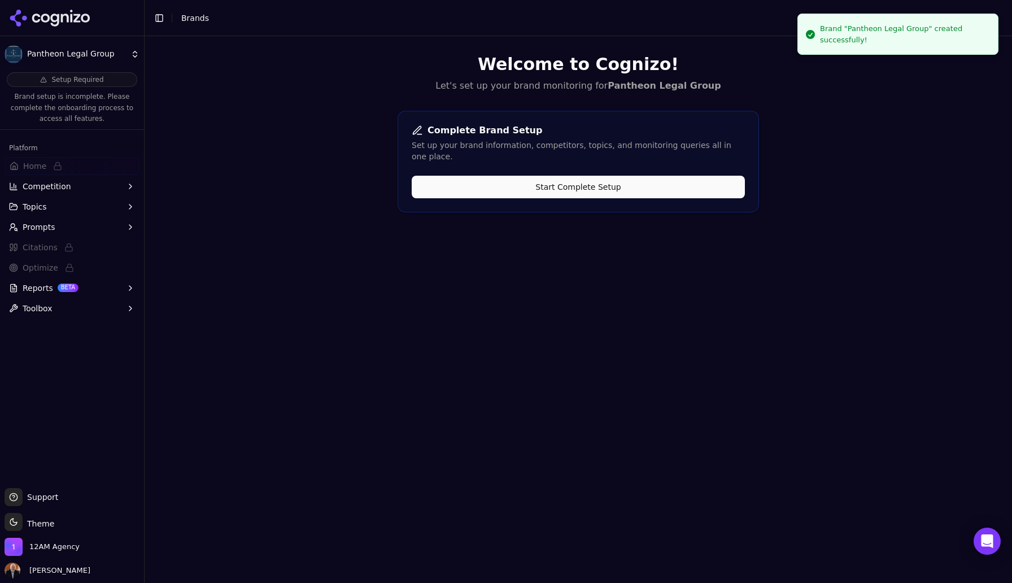 The image size is (1012, 583). Describe the element at coordinates (581, 18) in the screenshot. I see `nav: breadcrumb` at that location.